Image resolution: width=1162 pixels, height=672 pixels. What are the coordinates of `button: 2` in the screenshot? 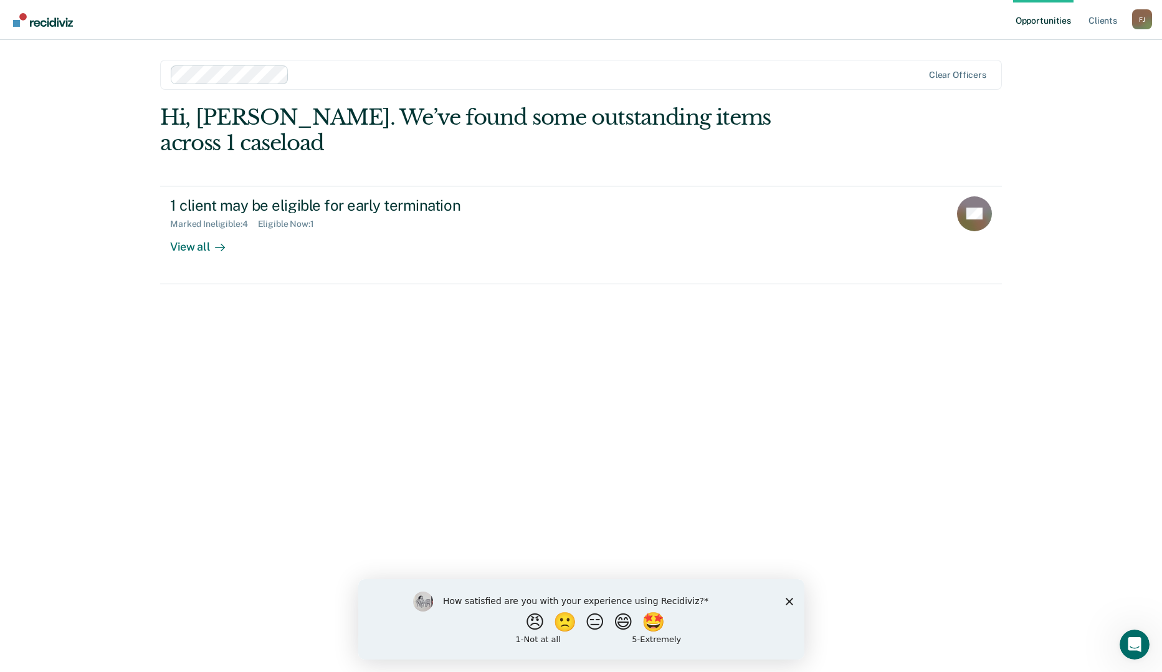 It's located at (207, 43).